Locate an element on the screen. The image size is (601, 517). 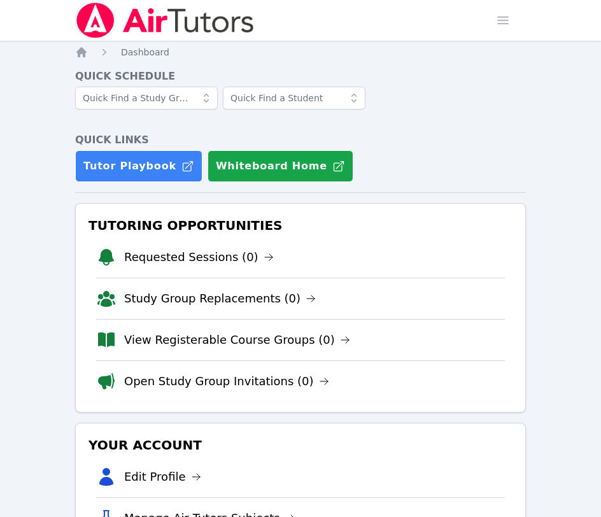
a: Study Group Replacements (0) is located at coordinates (219, 298).